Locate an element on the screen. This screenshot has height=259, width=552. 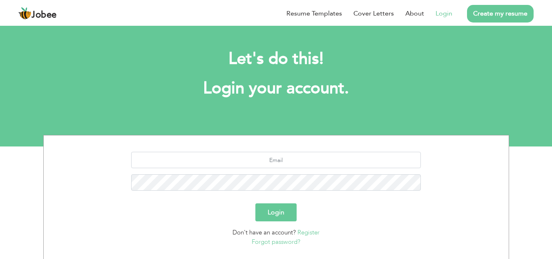
button: Login is located at coordinates (276, 212).